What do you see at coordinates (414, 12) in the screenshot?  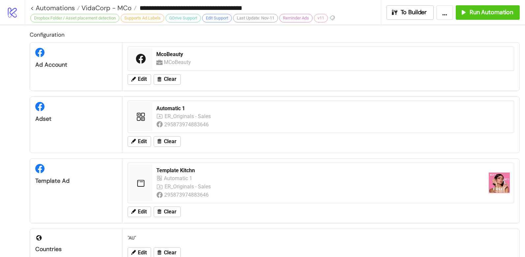 I see `span: To Builder` at bounding box center [414, 12].